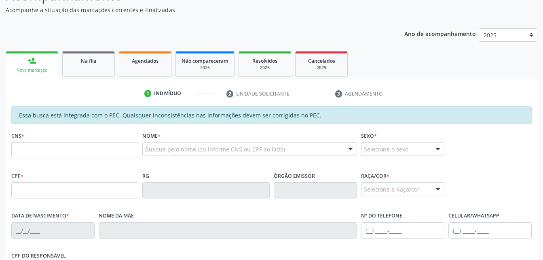 The image size is (543, 260). Describe the element at coordinates (215, 149) in the screenshot. I see `span: Busque pelo nome (ou informe CNS ou CPF ao lado)` at that location.